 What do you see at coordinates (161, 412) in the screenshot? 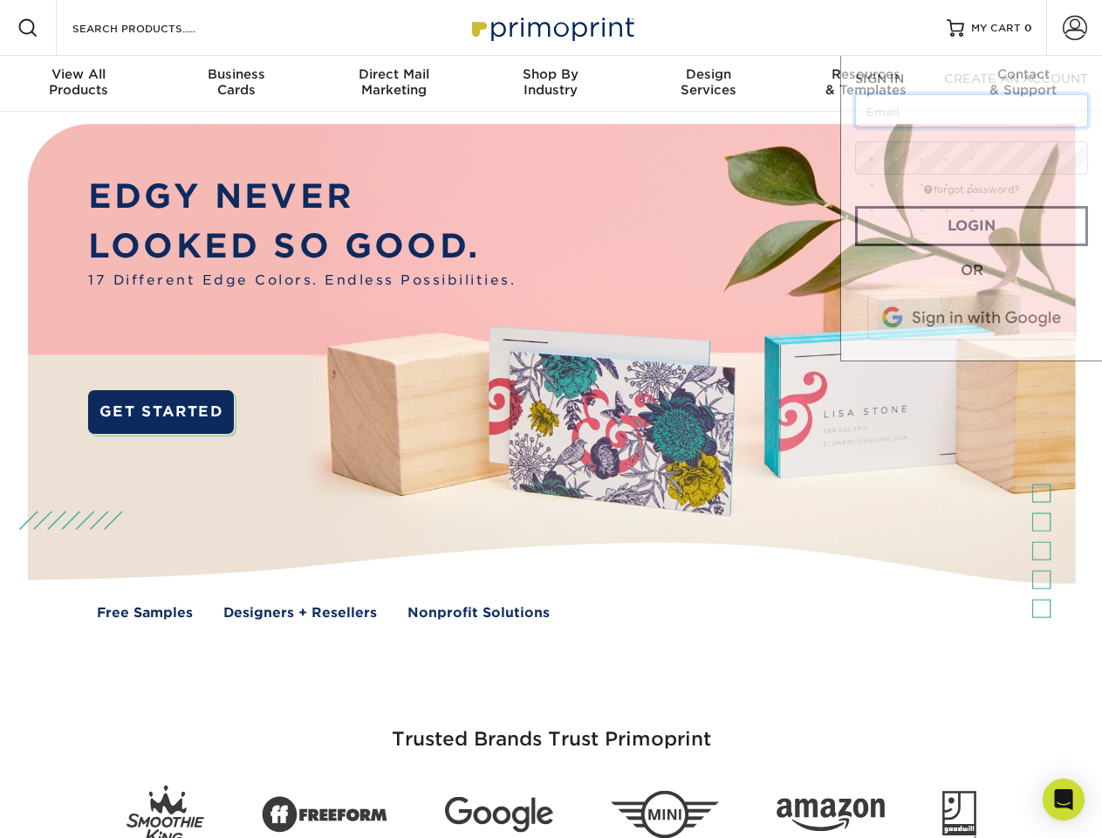
I see `a: GET STARTED` at bounding box center [161, 412].